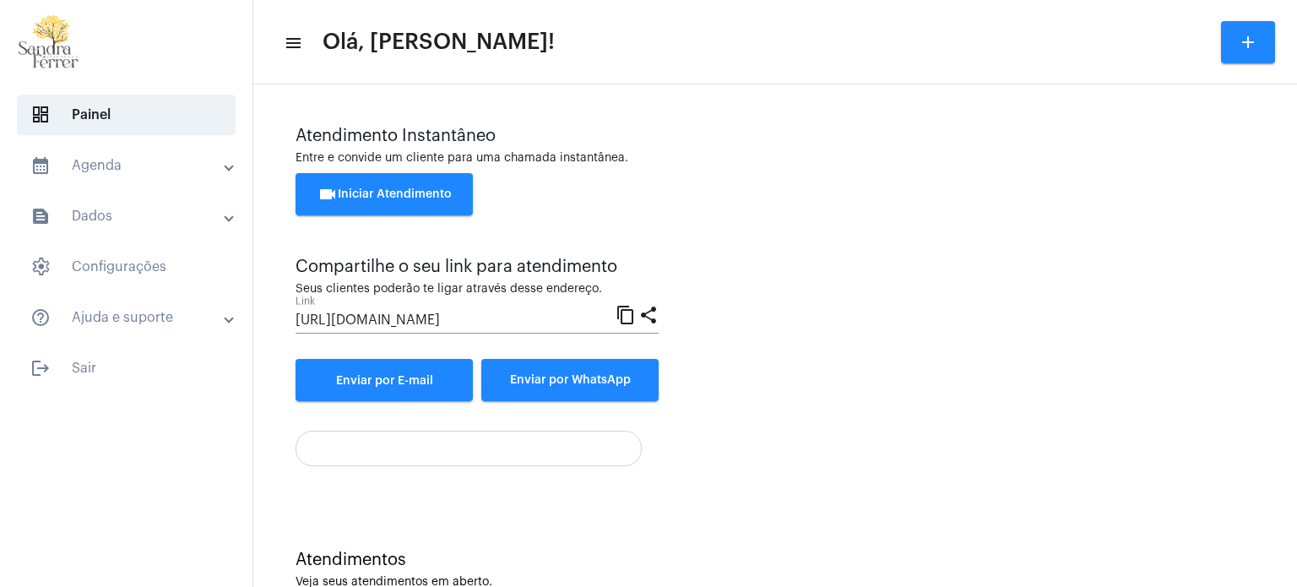 The width and height of the screenshot is (1297, 587). What do you see at coordinates (384, 380) in the screenshot?
I see `a: Enviar por E-mail` at bounding box center [384, 380].